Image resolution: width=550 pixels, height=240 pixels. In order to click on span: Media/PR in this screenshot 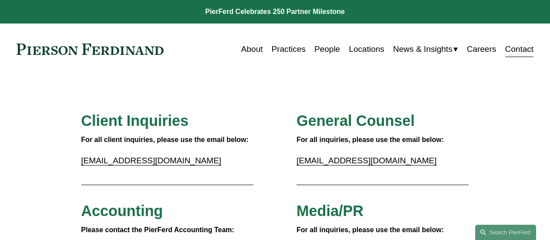, I will do `click(330, 211)`.